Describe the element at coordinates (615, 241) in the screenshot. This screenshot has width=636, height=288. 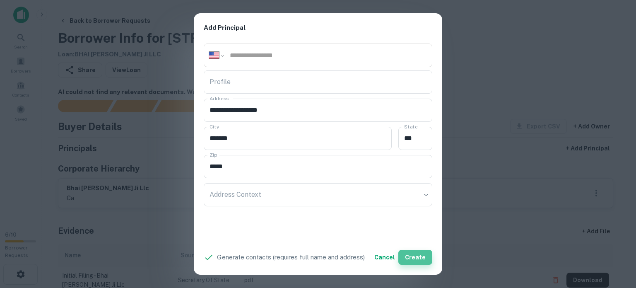
I see `div: Chat Widget` at that location.